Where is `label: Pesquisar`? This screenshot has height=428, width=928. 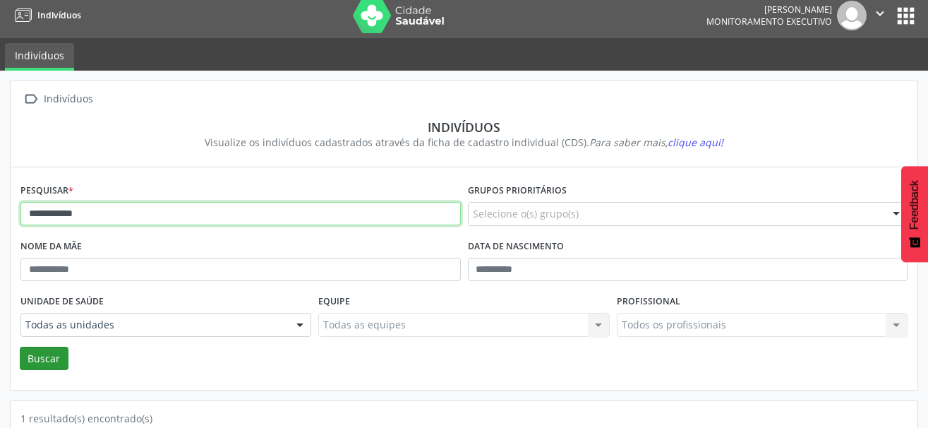
label: Pesquisar is located at coordinates (47, 190).